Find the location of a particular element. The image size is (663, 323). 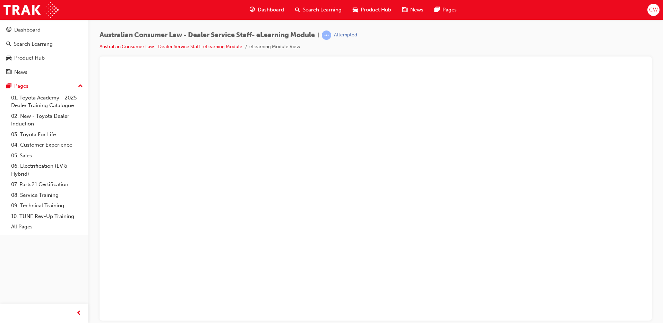

a: 08. Service Training is located at coordinates (47, 195).